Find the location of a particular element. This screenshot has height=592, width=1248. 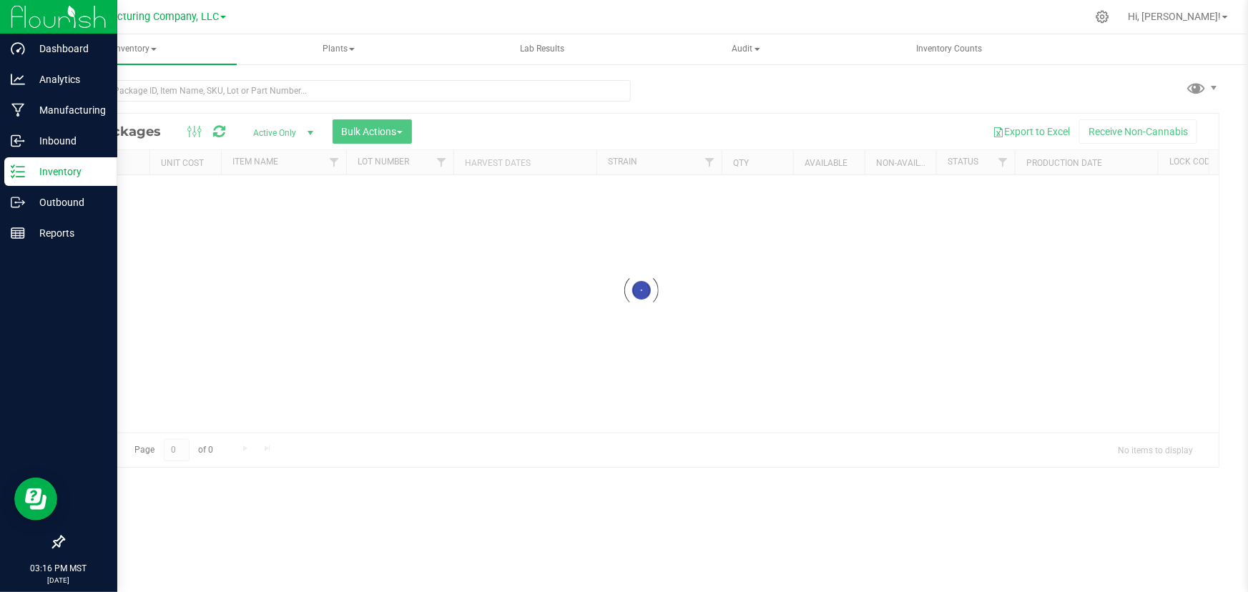

inline-svg: Analytics is located at coordinates (18, 79).